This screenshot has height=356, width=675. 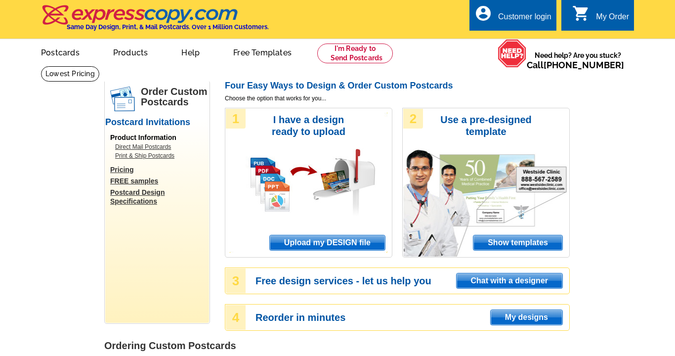 I want to click on h3: Reorder in minutes, so click(x=412, y=317).